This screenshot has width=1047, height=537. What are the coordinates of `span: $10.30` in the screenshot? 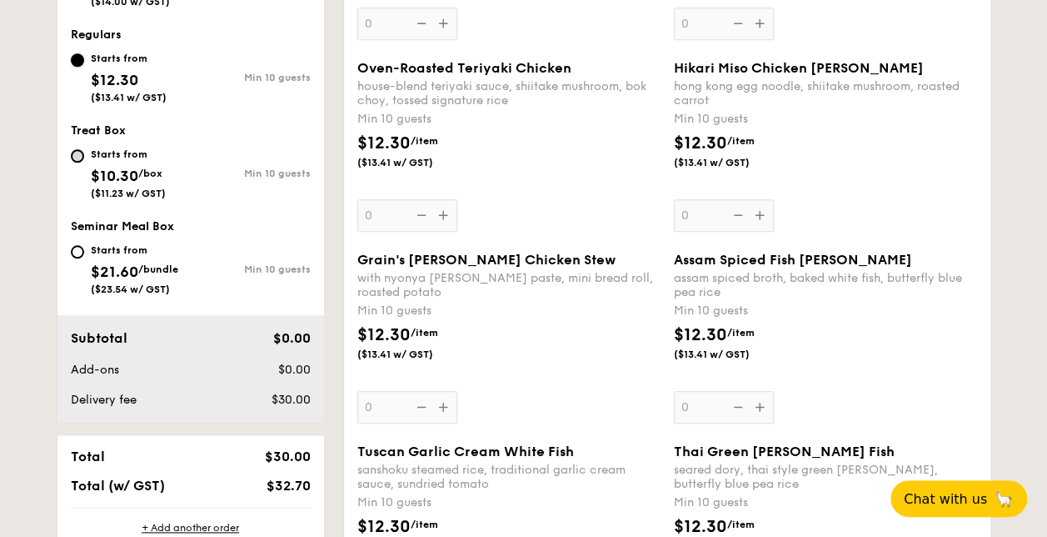 It's located at (114, 176).